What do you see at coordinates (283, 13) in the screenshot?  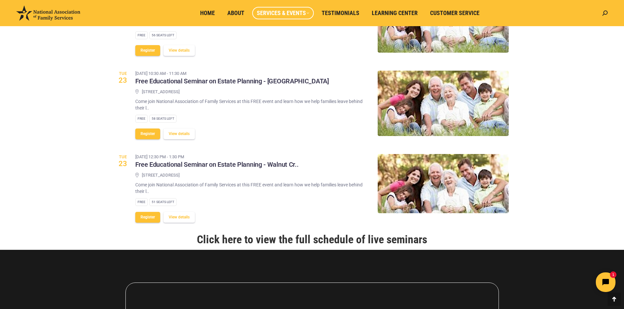 I see `span: Services & Events` at bounding box center [283, 13].